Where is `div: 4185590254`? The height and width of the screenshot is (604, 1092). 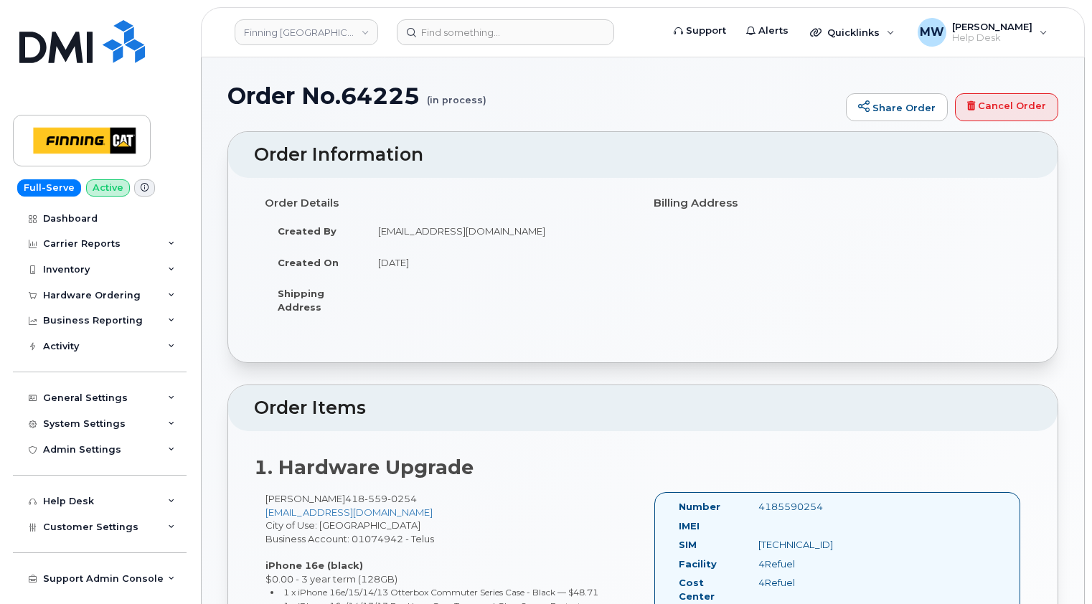
div: 4185590254 is located at coordinates (804, 507).